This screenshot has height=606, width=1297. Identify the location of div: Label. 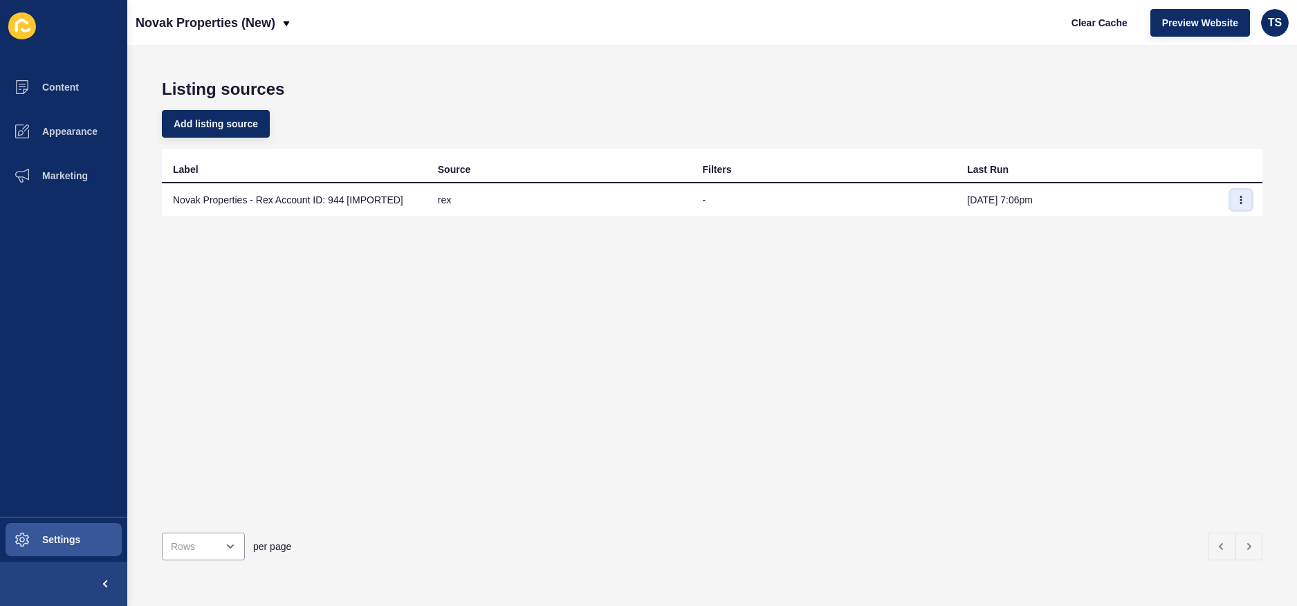
(185, 169).